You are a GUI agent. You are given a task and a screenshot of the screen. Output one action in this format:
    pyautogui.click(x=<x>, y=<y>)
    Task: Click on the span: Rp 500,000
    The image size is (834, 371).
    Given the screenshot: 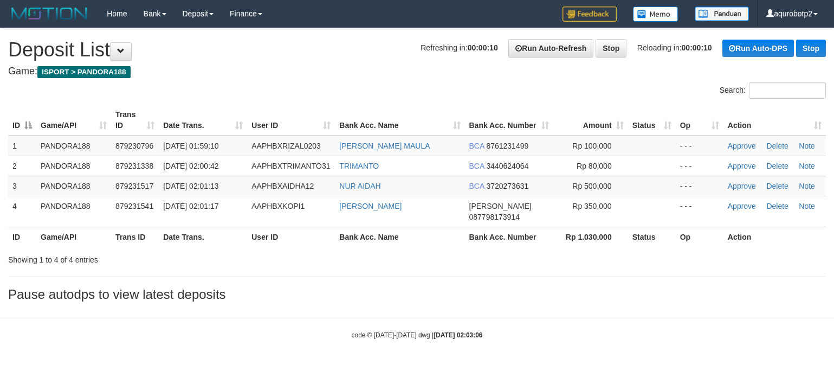 What is the action you would take?
    pyautogui.click(x=592, y=186)
    